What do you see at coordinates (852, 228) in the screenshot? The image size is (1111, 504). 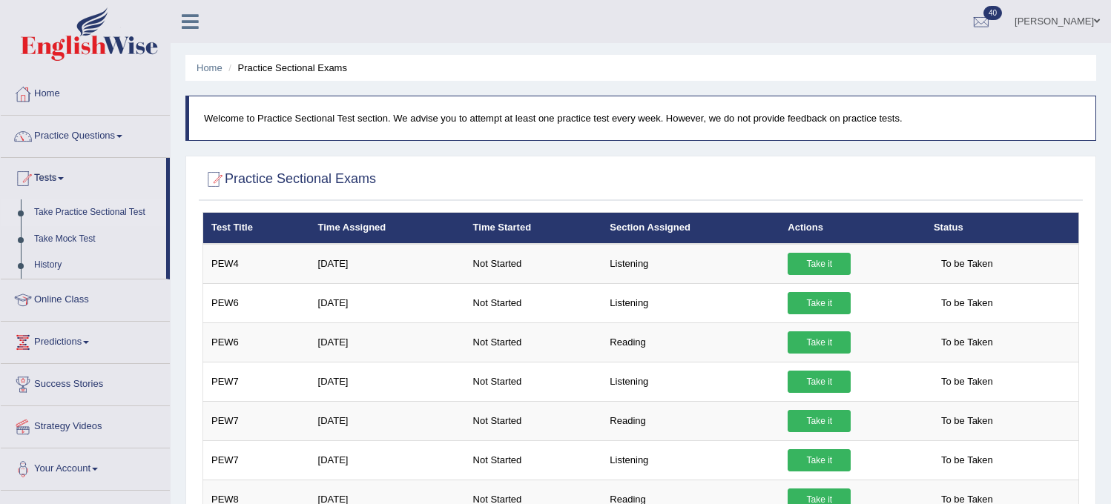 I see `th: Actions` at bounding box center [852, 228].